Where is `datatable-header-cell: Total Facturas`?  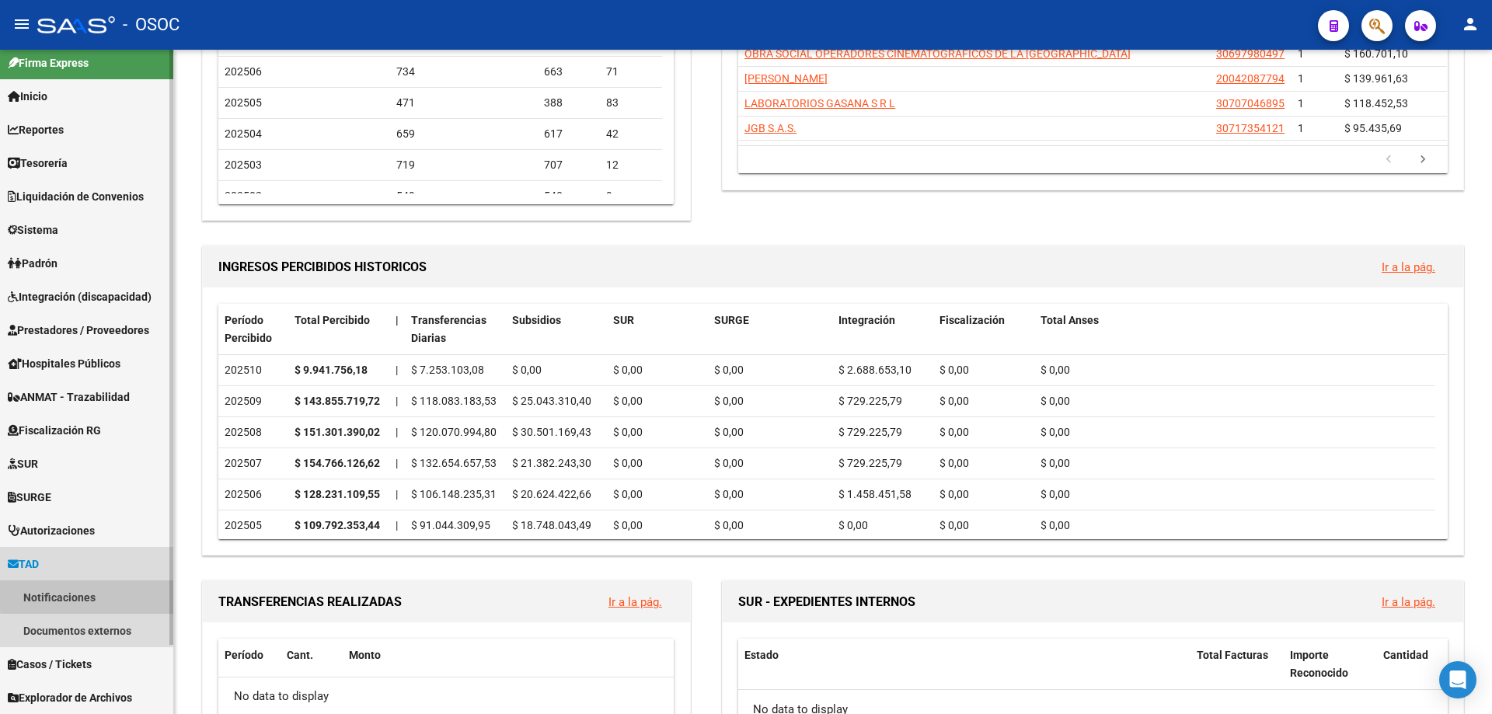 datatable-header-cell: Total Facturas is located at coordinates (1237, 664).